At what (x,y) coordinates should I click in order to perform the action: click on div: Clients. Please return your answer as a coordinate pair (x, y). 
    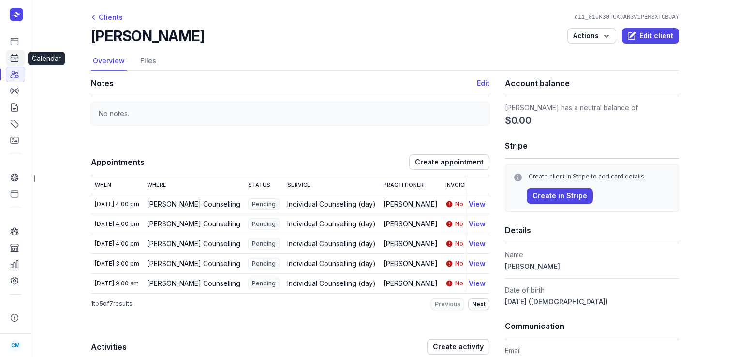
    Looking at the image, I should click on (107, 17).